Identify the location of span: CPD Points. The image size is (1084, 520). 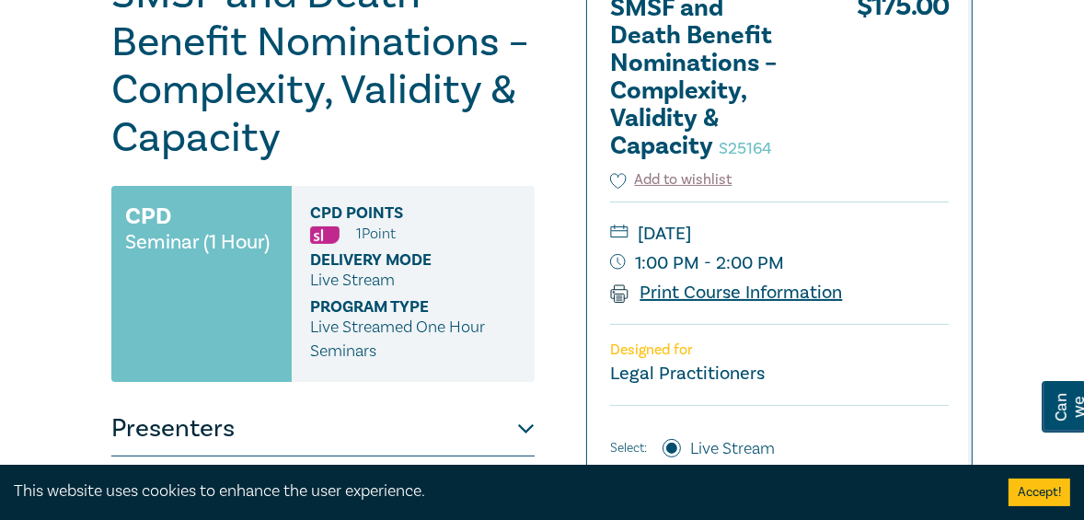
(395, 213).